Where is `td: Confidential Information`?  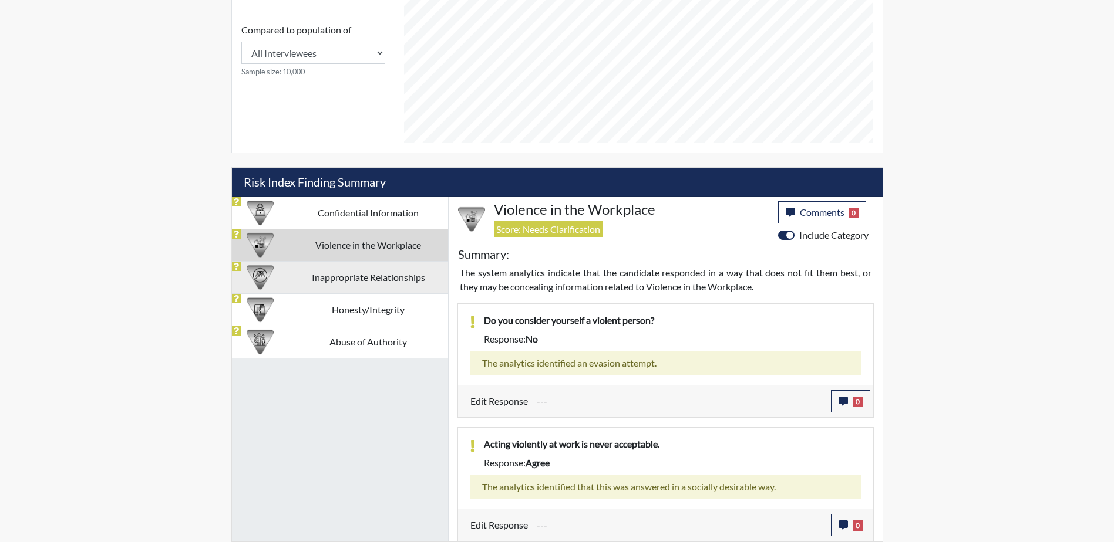 td: Confidential Information is located at coordinates (368, 212).